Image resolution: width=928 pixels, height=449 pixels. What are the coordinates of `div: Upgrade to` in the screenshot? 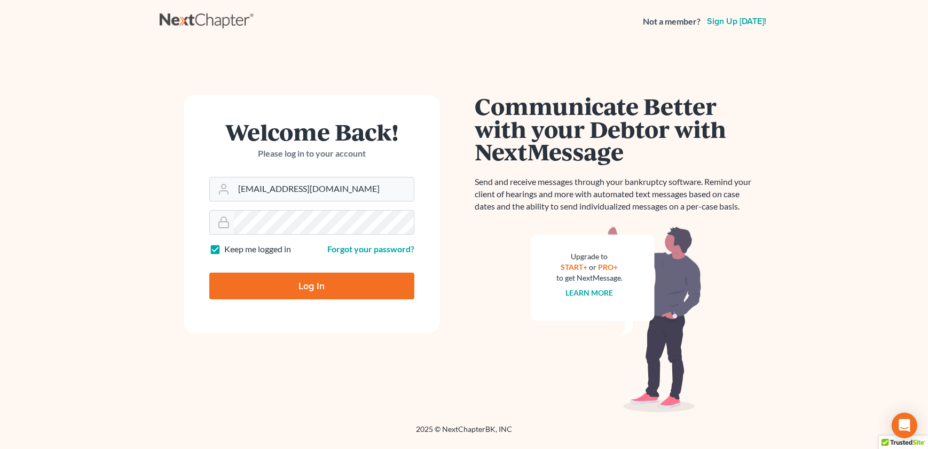 It's located at (589, 256).